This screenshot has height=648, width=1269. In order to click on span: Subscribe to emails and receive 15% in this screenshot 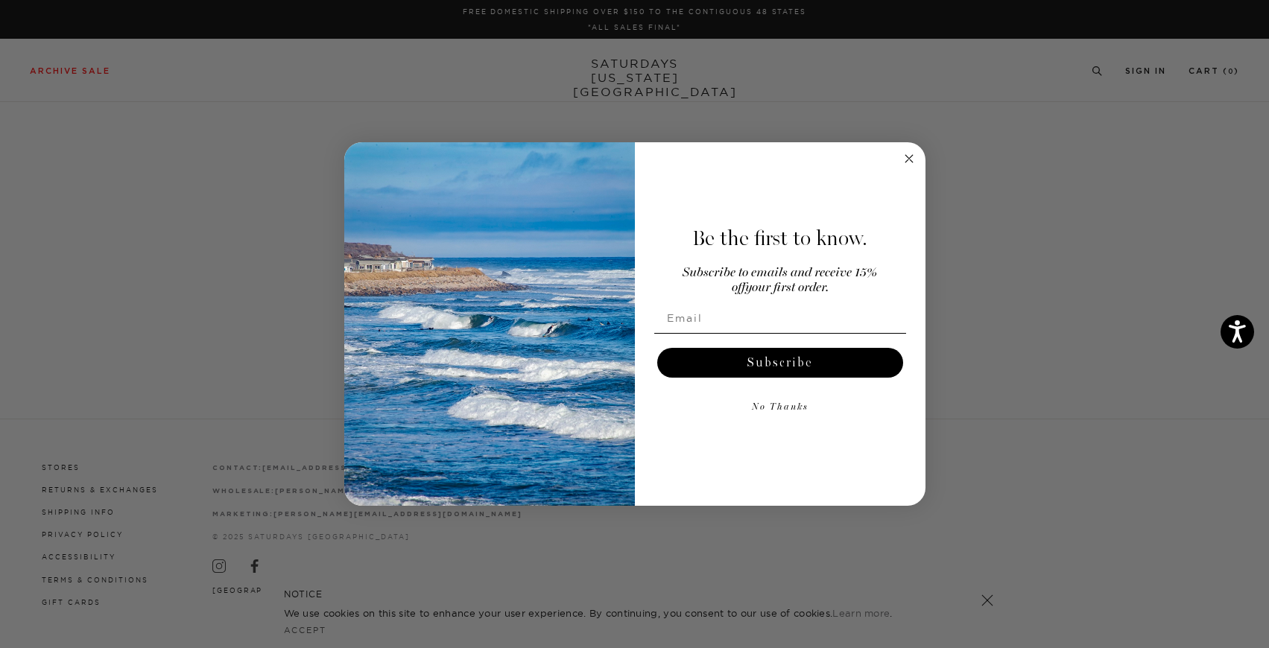, I will do `click(779, 273)`.